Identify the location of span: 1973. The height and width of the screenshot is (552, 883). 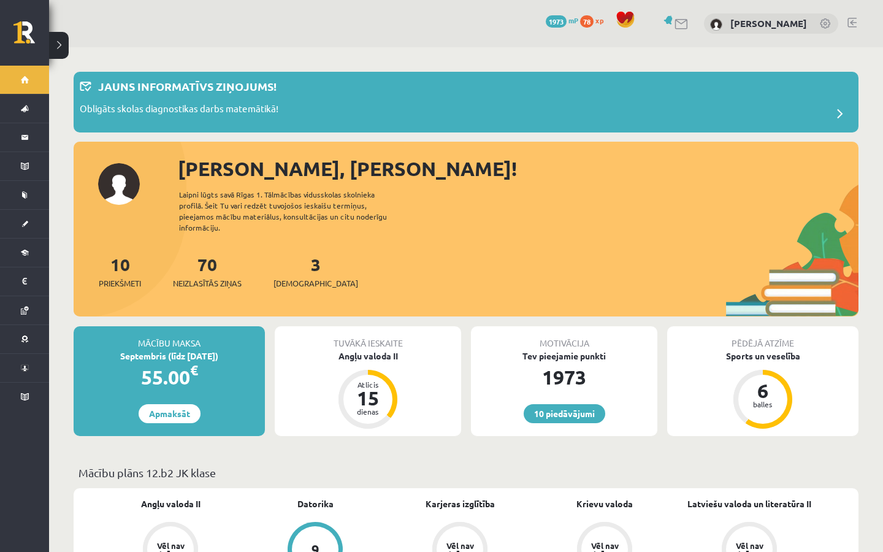
(556, 21).